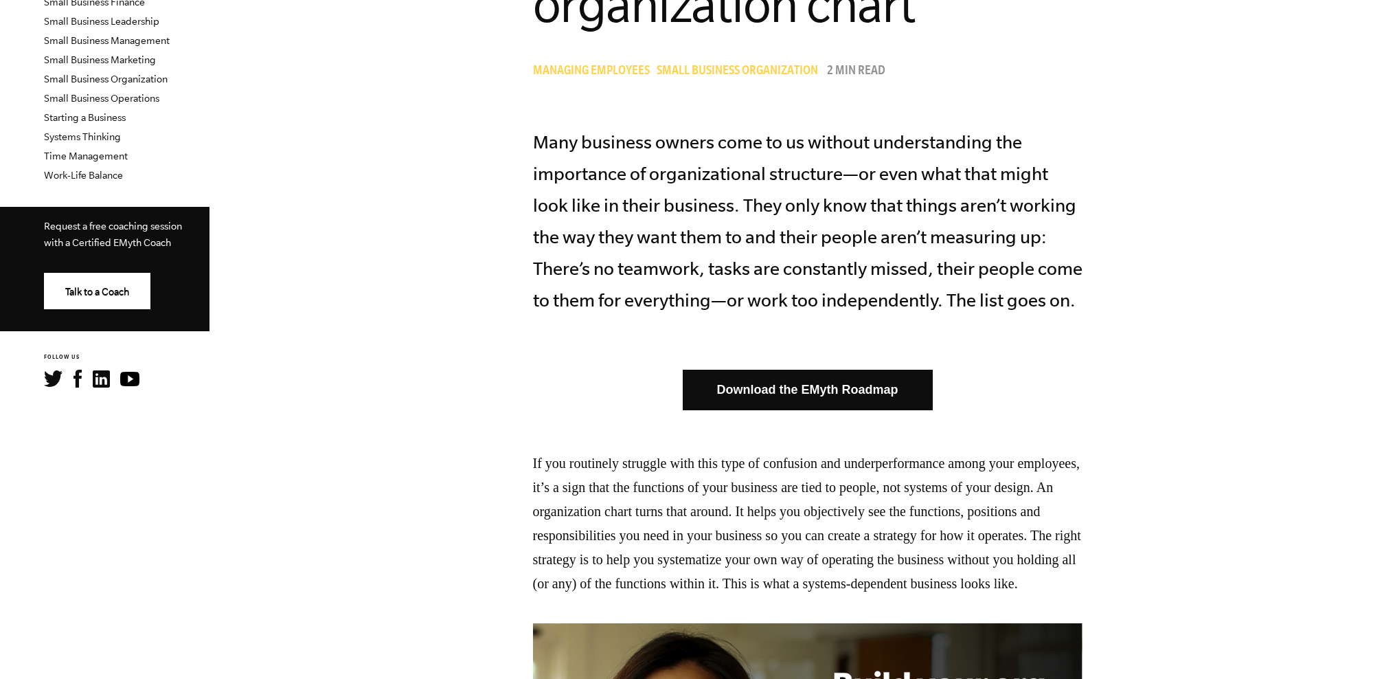  I want to click on h6: FOLLOW US, so click(126, 357).